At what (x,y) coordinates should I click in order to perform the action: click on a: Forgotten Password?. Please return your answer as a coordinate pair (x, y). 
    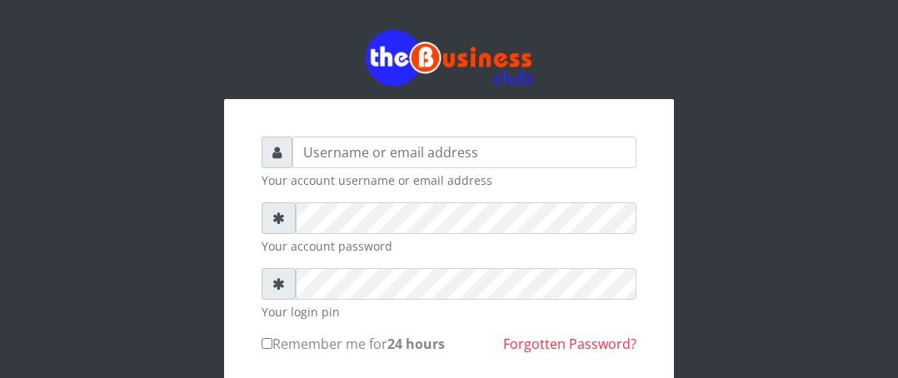
    Looking at the image, I should click on (570, 344).